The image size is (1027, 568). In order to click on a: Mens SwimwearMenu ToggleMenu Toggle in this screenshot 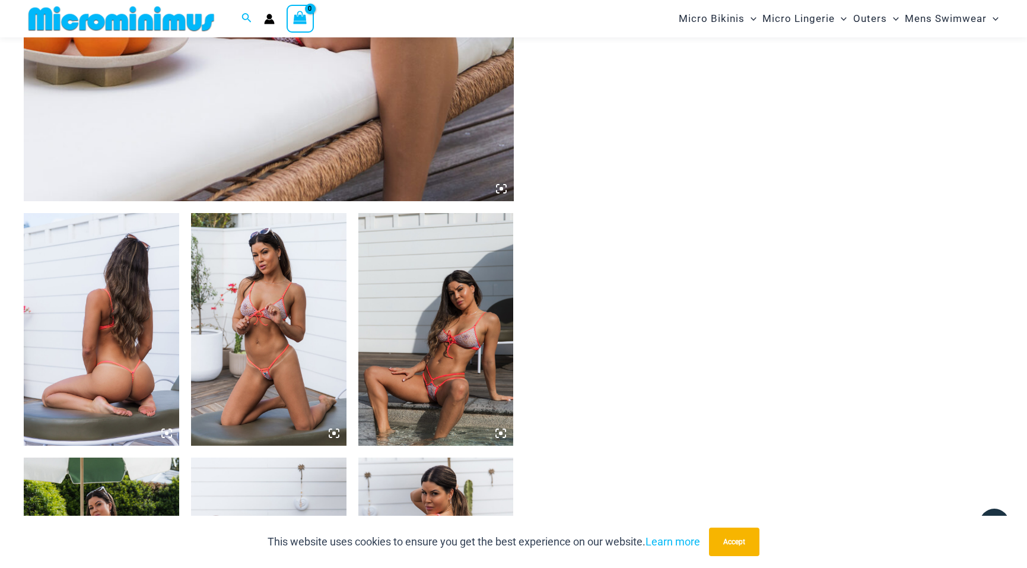, I will do `click(951, 18)`.